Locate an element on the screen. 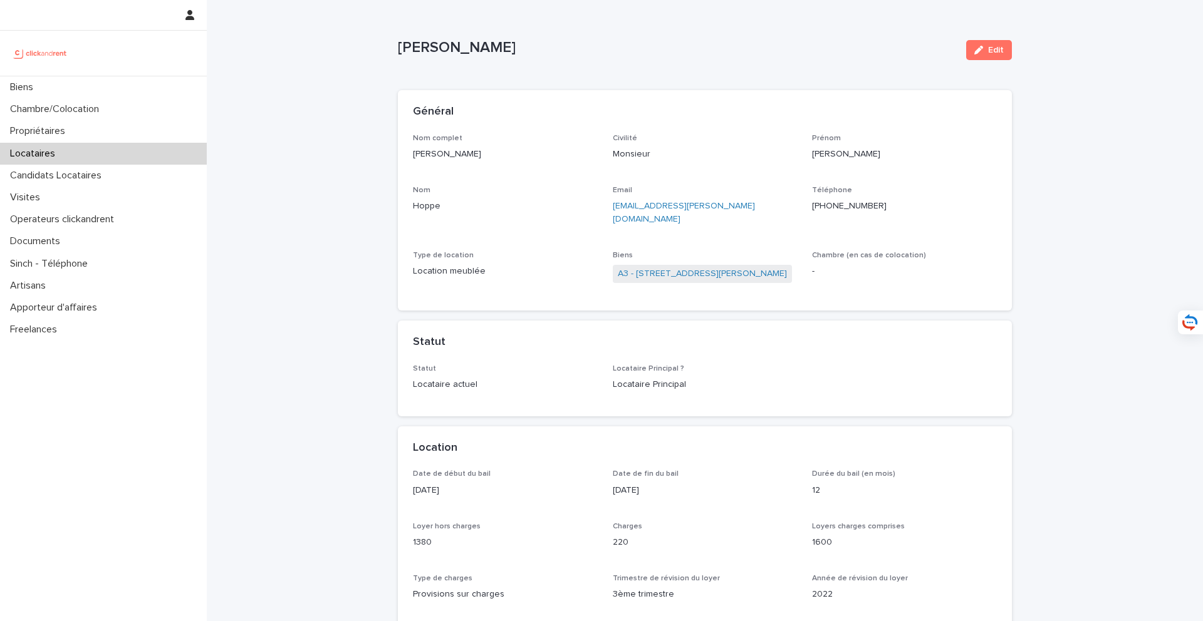 The width and height of the screenshot is (1203, 621). p: Freelances is located at coordinates (36, 329).